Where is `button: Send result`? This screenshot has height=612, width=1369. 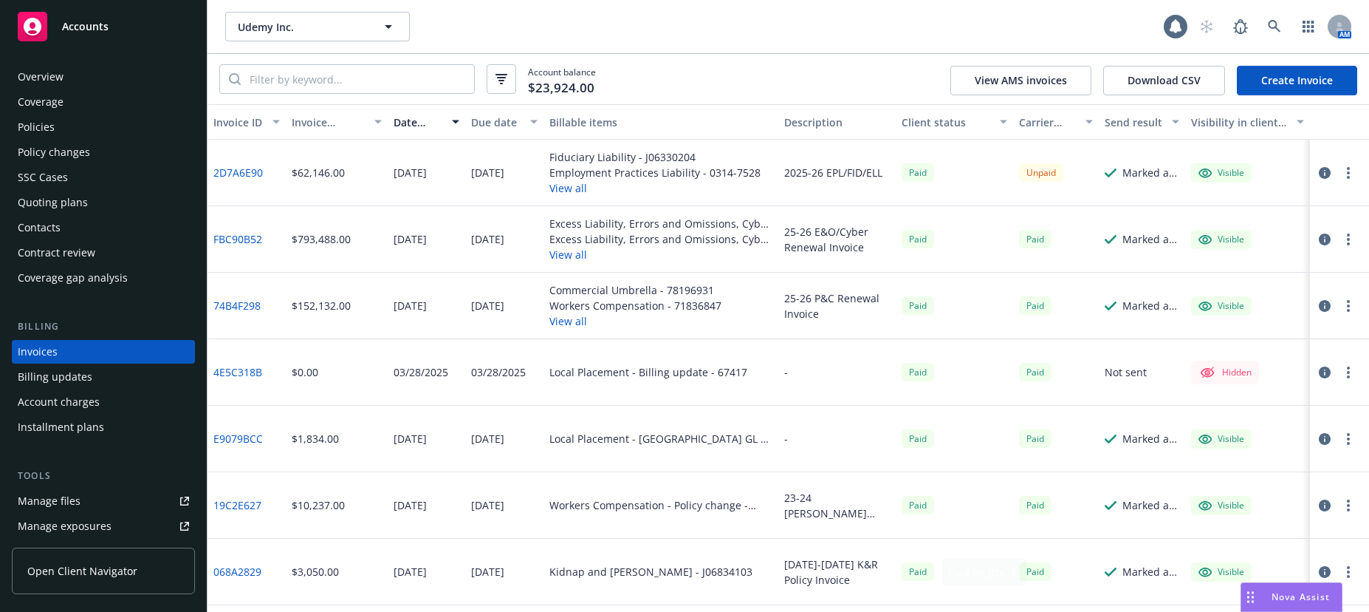 button: Send result is located at coordinates (1142, 122).